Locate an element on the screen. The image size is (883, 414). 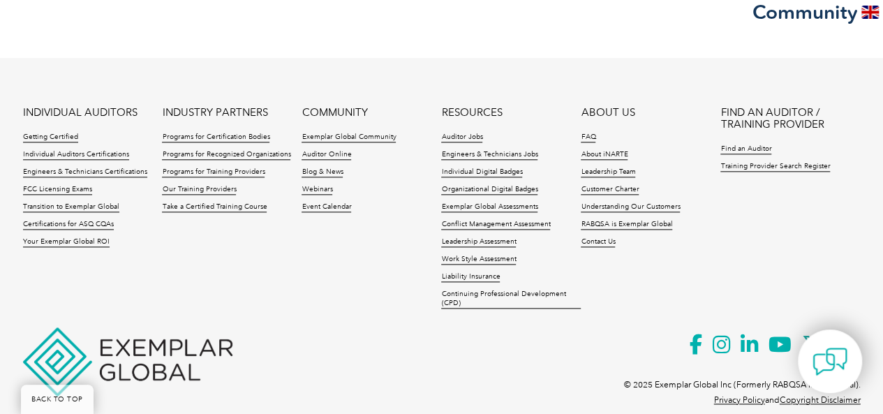
a: Programs for Recognized Organizations is located at coordinates (226, 155).